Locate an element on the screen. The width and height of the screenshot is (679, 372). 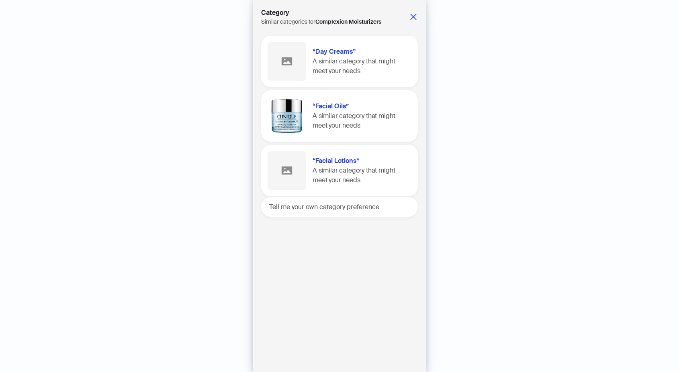
div: “Facial Lotions”“Facial Lotions”A similar category that might meet your needs is located at coordinates (339, 171).